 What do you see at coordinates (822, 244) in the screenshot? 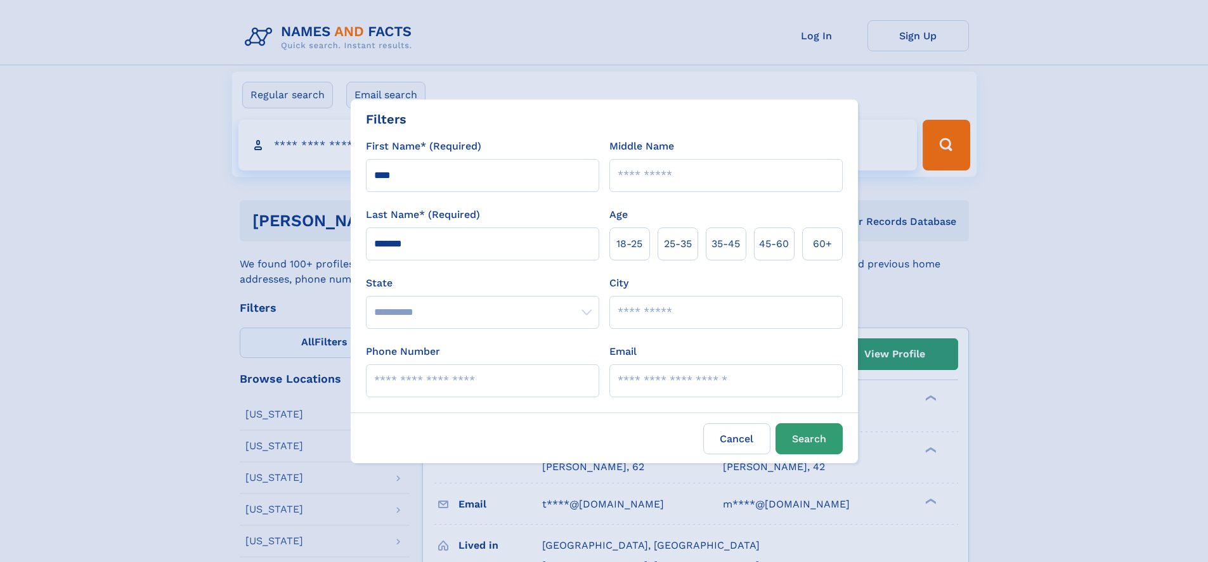
I see `span: 60+` at bounding box center [822, 244].